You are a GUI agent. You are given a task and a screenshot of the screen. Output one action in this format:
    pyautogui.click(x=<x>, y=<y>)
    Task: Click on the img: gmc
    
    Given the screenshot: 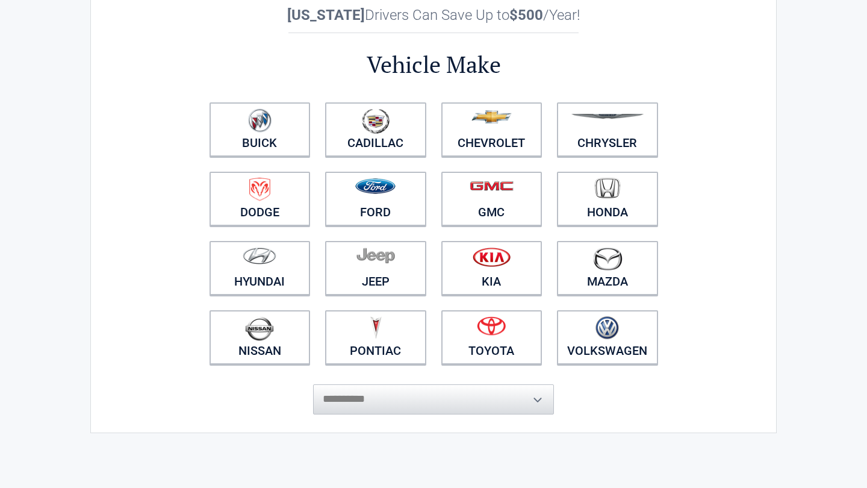 What is the action you would take?
    pyautogui.click(x=491, y=185)
    